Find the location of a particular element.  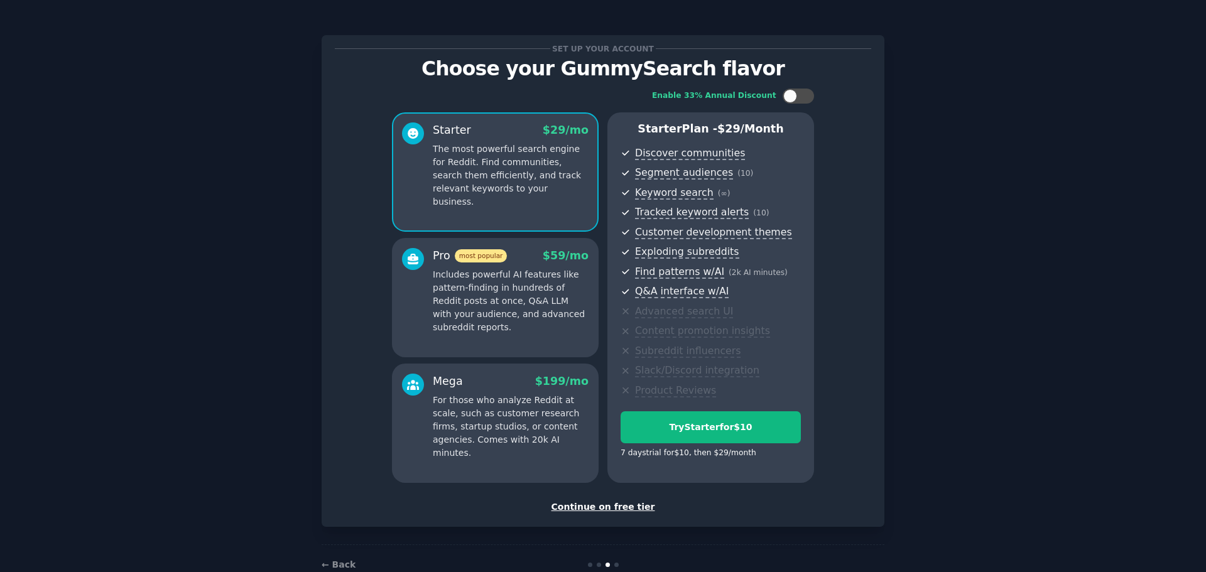

div: Pro is located at coordinates (470, 256).